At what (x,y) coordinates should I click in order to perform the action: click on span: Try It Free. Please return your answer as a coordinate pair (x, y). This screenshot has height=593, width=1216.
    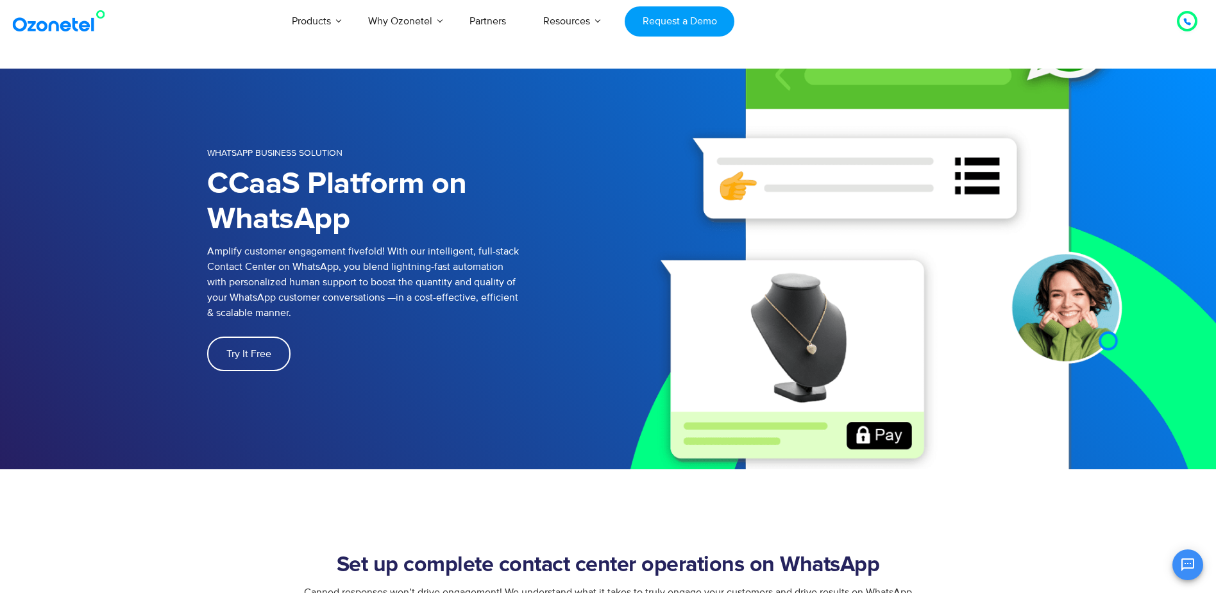
    Looking at the image, I should click on (249, 354).